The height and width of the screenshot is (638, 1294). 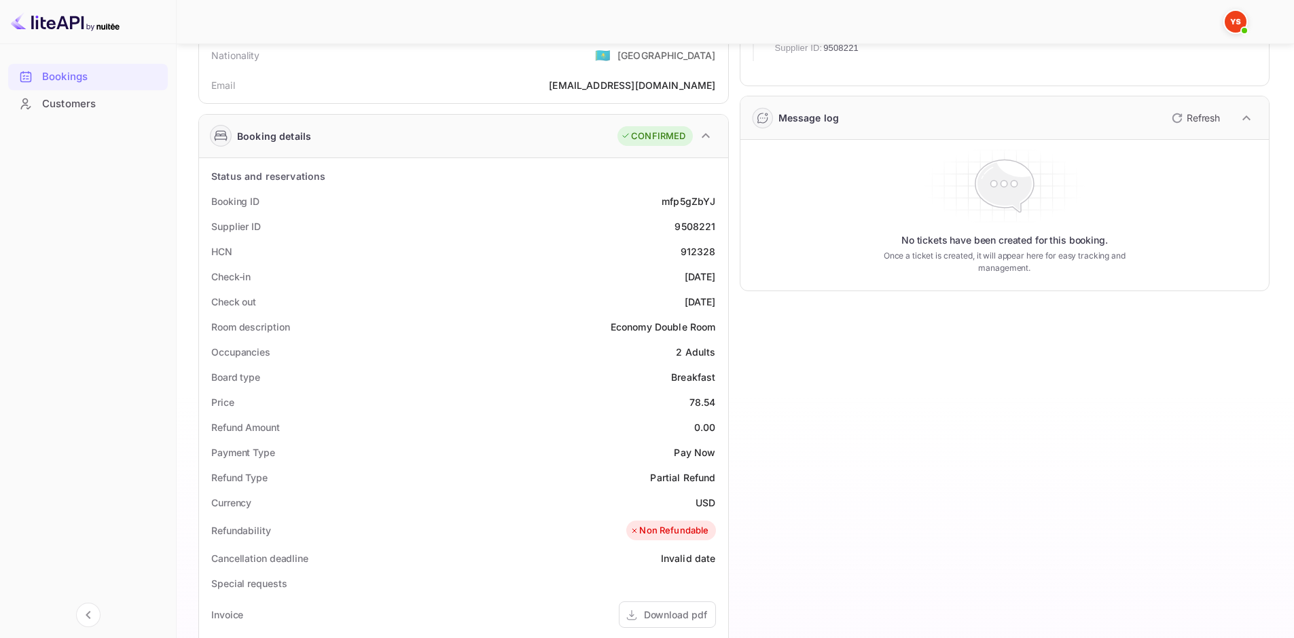 I want to click on span: 9508221, so click(x=841, y=48).